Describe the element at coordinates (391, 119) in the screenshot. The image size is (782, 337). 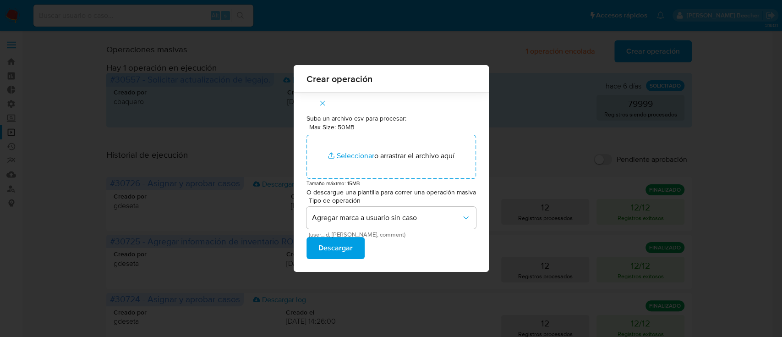
I see `p: Suba un archivo csv para procesar:` at that location.